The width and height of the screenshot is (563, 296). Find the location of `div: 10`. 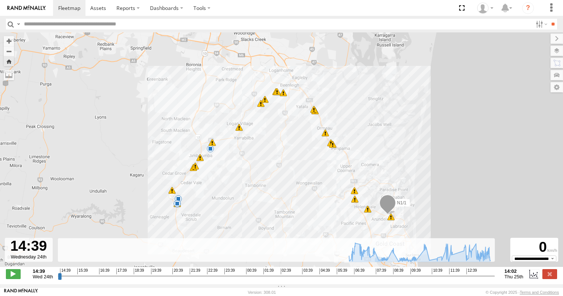

div: 10 is located at coordinates (212, 143).